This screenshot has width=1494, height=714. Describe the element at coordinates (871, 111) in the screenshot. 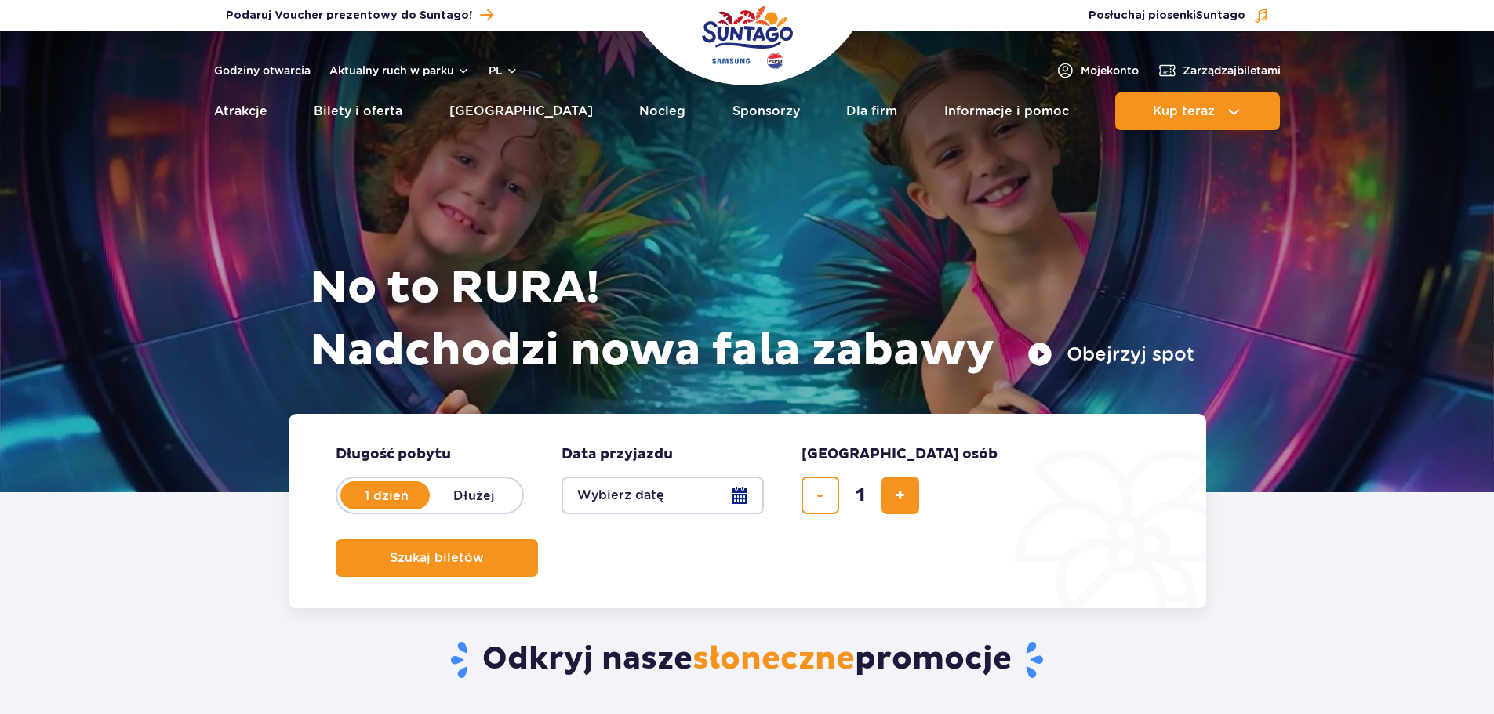

I see `a: Dla firm` at that location.